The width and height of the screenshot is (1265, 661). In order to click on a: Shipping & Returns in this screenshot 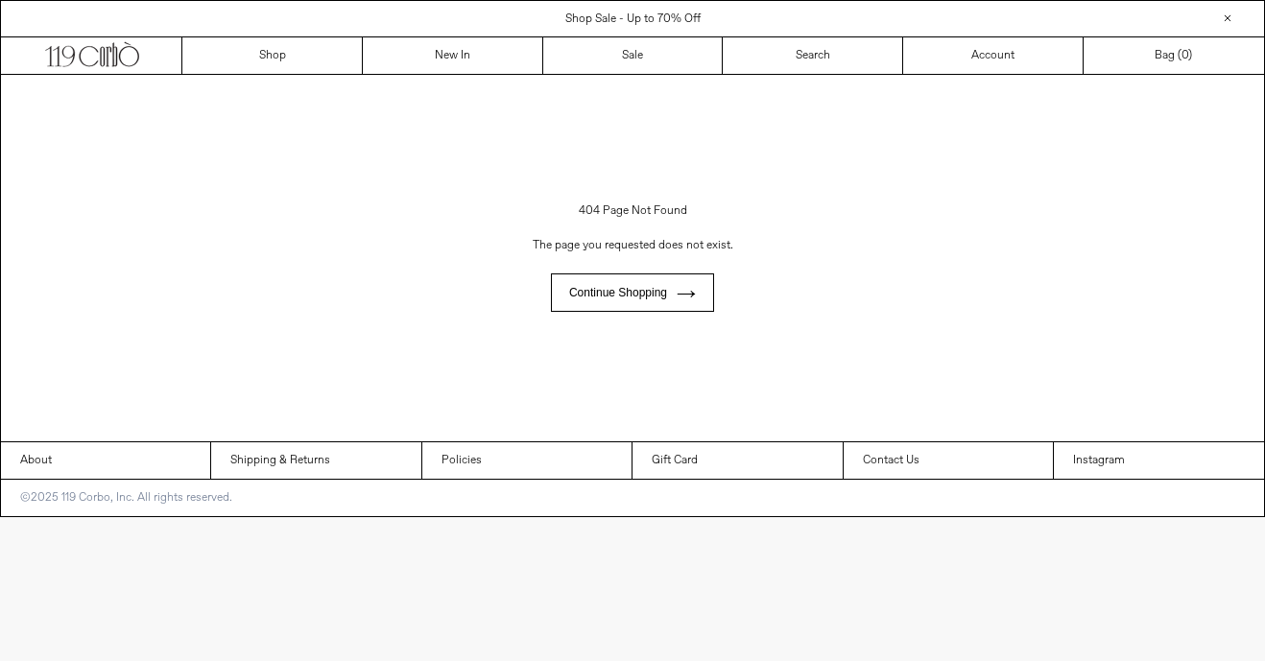, I will do `click(316, 461)`.